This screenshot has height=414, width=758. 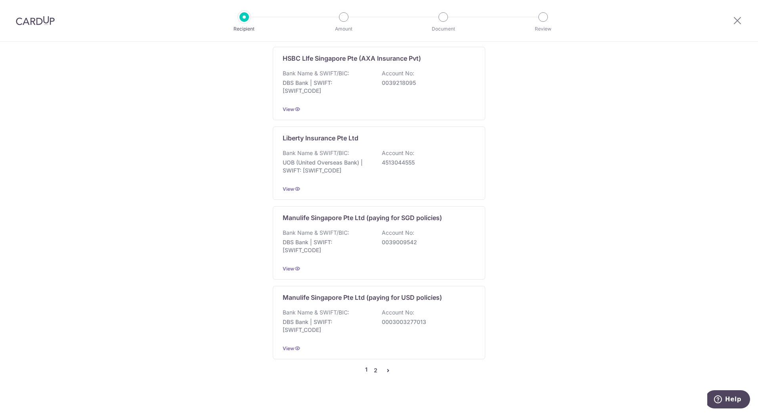 What do you see at coordinates (426, 83) in the screenshot?
I see `p: 0039218095` at bounding box center [426, 83].